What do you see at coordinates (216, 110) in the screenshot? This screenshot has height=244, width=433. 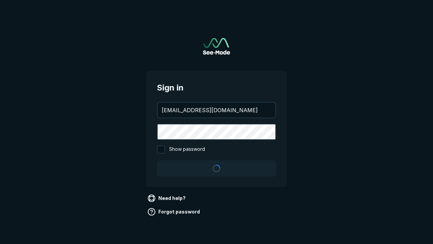 I see `input: your@email.com` at bounding box center [216, 110].